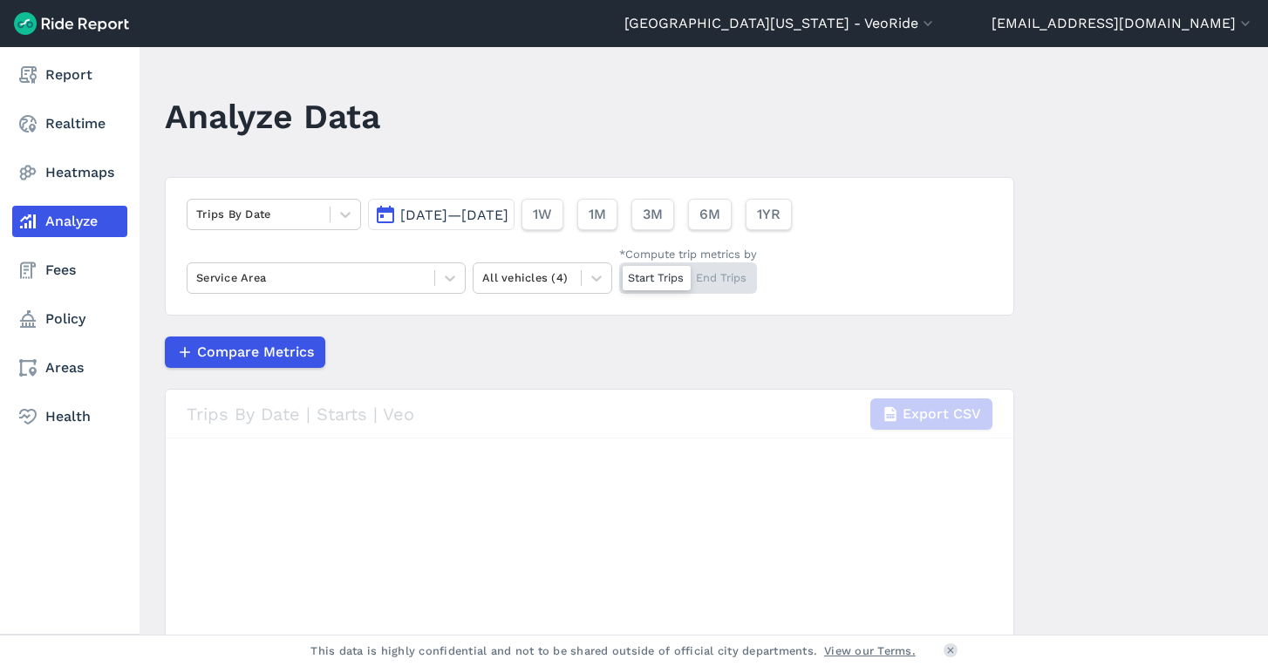  What do you see at coordinates (768, 215) in the screenshot?
I see `span: 1YR` at bounding box center [768, 215].